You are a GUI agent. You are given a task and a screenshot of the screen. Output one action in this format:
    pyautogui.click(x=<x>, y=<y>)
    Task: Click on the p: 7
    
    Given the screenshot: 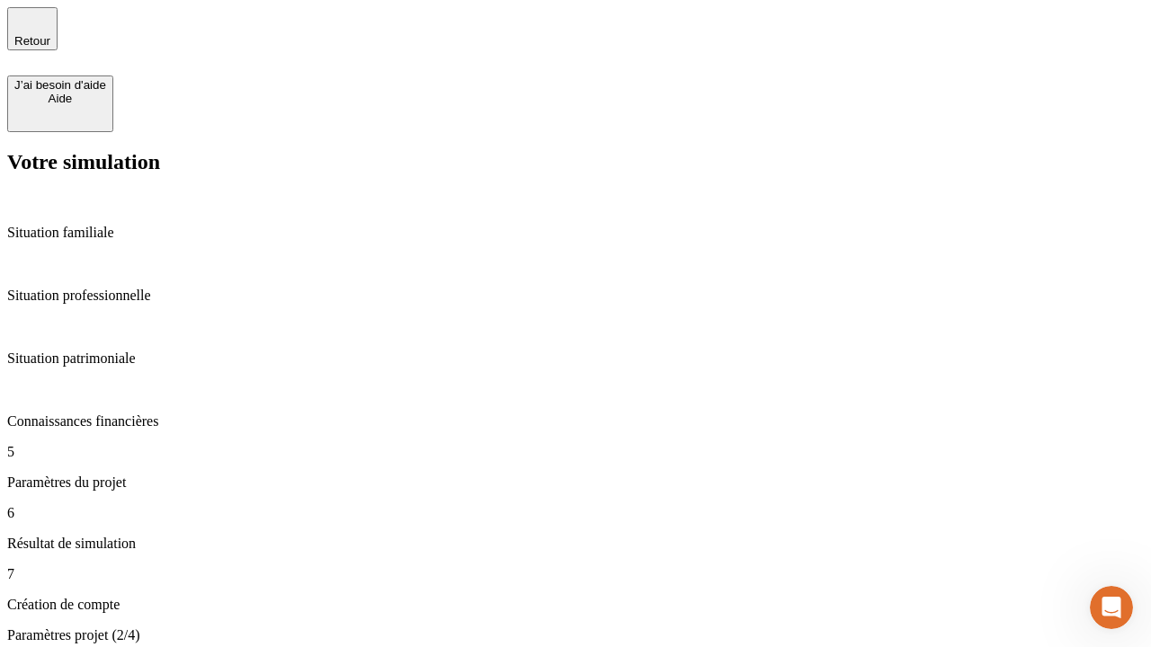 What is the action you would take?
    pyautogui.click(x=576, y=575)
    